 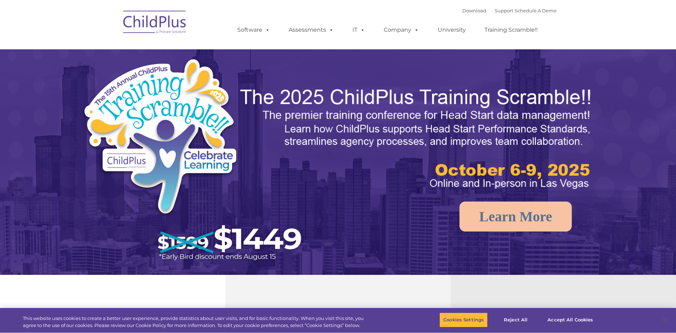 What do you see at coordinates (570, 320) in the screenshot?
I see `button: Accept All Cookies` at bounding box center [570, 320].